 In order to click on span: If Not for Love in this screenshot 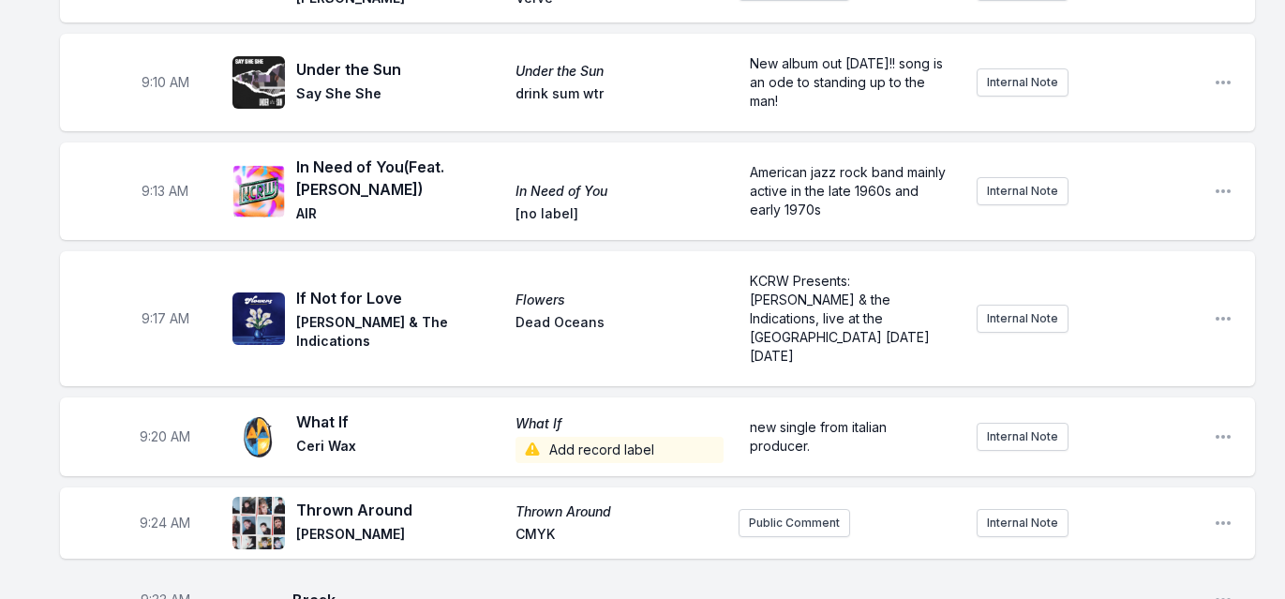, I will do `click(400, 298)`.